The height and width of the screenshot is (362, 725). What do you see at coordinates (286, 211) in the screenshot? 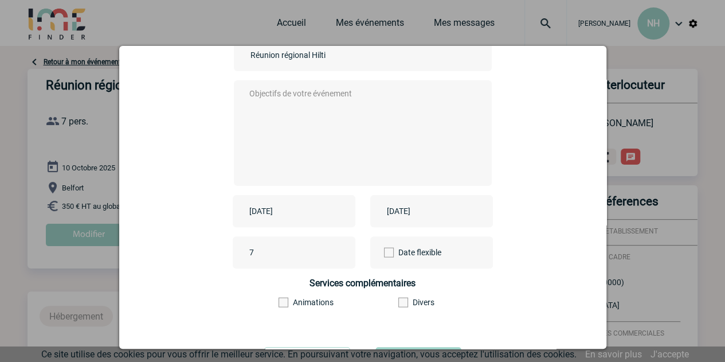
I see `input: Date de début` at bounding box center [286, 211].